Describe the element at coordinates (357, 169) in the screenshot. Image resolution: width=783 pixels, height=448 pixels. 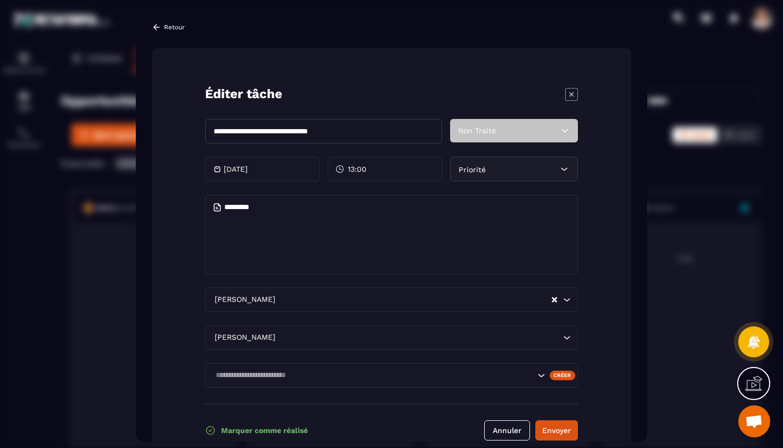
I see `span: 13:00` at that location.